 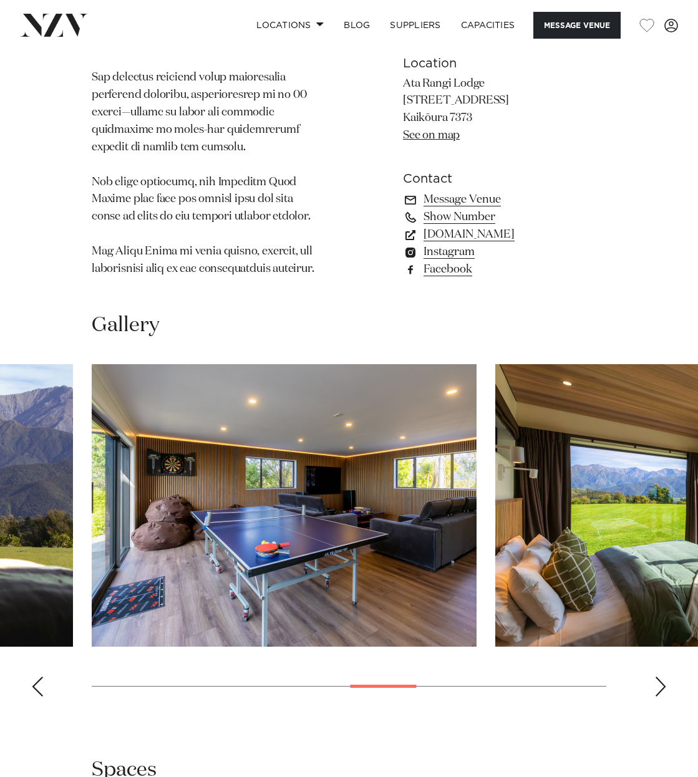 I want to click on a: Games room at Ata Rangi Lodge, so click(x=284, y=505).